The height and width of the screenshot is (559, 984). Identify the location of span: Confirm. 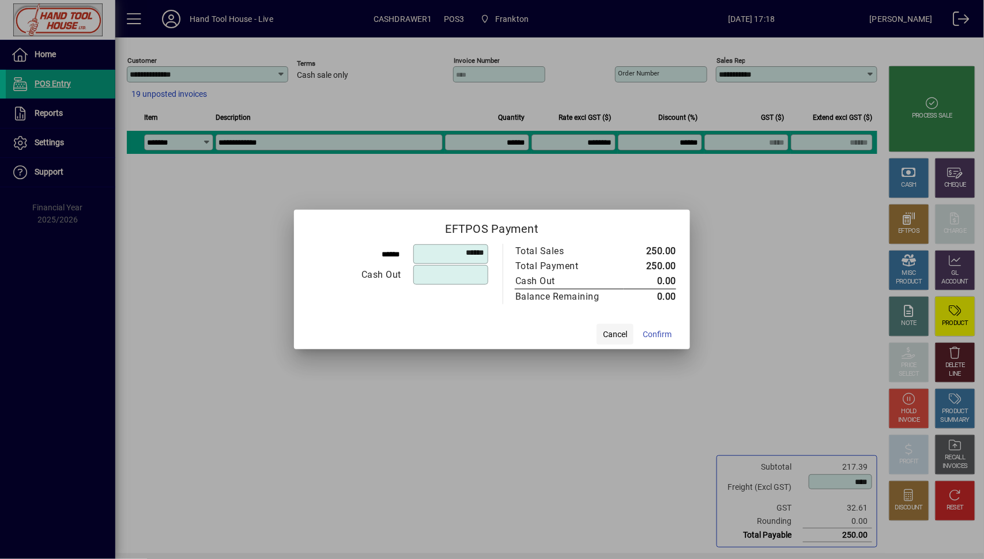
(657, 334).